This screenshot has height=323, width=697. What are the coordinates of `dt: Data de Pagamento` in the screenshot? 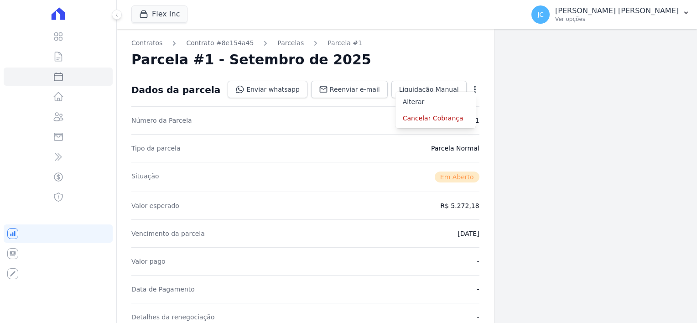 It's located at (163, 289).